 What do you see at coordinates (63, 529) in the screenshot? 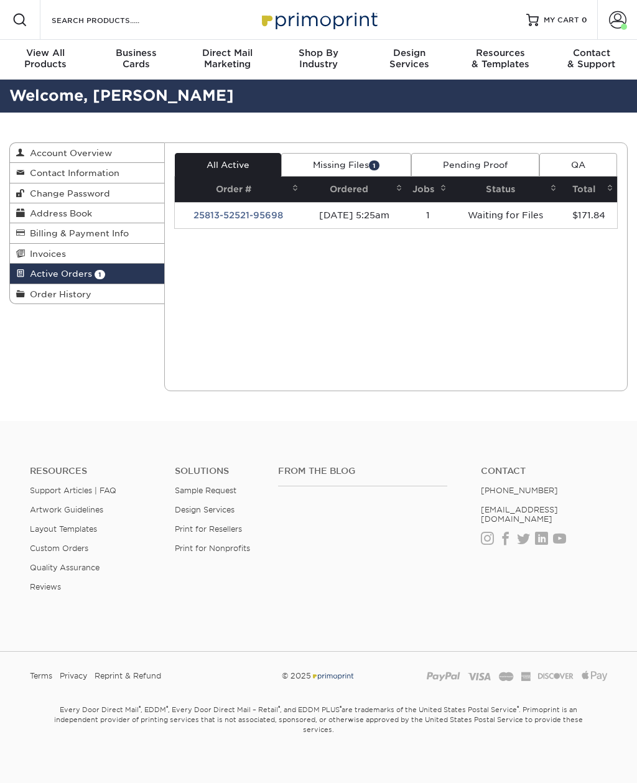
I see `a: Layout Templates` at bounding box center [63, 529].